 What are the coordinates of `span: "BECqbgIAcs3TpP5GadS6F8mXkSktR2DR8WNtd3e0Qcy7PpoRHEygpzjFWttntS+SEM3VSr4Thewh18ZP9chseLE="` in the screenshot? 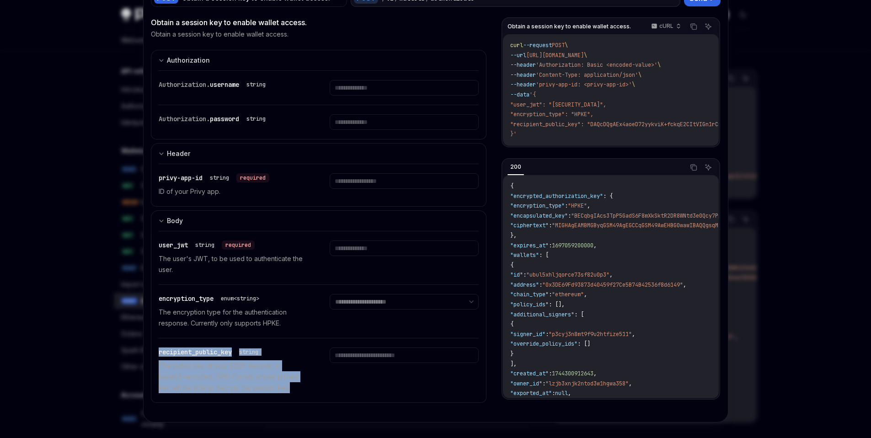 It's located at (715, 216).